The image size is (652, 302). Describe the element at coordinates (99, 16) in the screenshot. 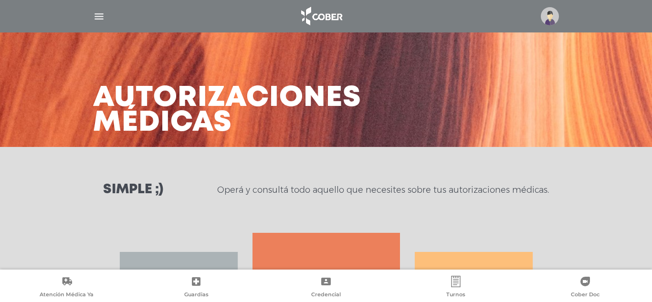

I see `img: Cober_menu-lines-white.svg` at that location.